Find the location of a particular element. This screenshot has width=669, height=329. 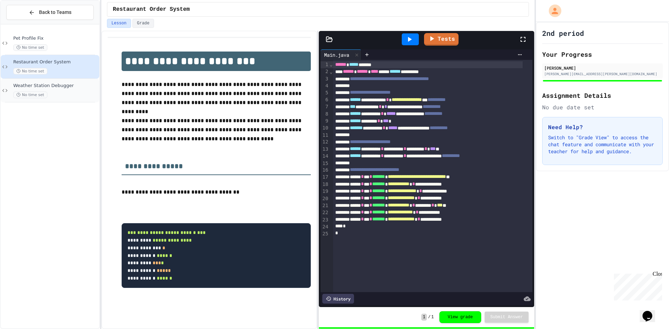

div: 15 is located at coordinates (325, 164).